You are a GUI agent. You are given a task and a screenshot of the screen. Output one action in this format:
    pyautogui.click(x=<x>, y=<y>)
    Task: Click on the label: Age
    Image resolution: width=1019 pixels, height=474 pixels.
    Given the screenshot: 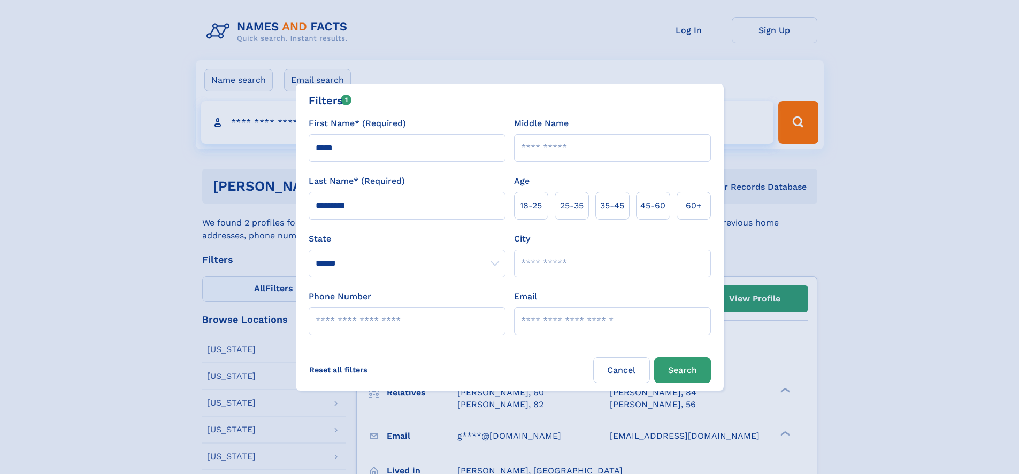 What is the action you would take?
    pyautogui.click(x=521, y=181)
    